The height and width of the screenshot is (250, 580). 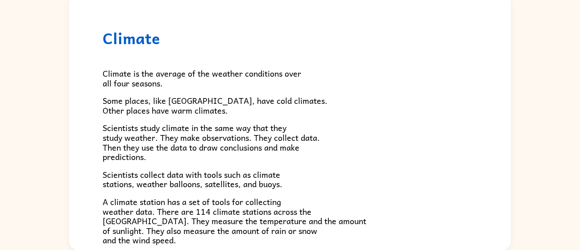 What do you see at coordinates (211, 142) in the screenshot?
I see `span: Scientists study climate in the same way that they study weather. They make observations. They co...` at bounding box center [211, 142].